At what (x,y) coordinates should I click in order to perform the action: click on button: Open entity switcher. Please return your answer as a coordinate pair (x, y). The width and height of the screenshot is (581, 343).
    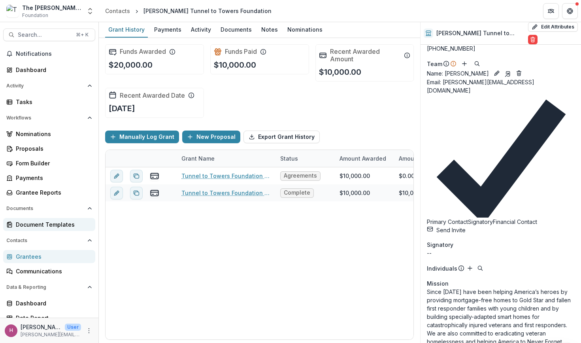
    Looking at the image, I should click on (90, 11).